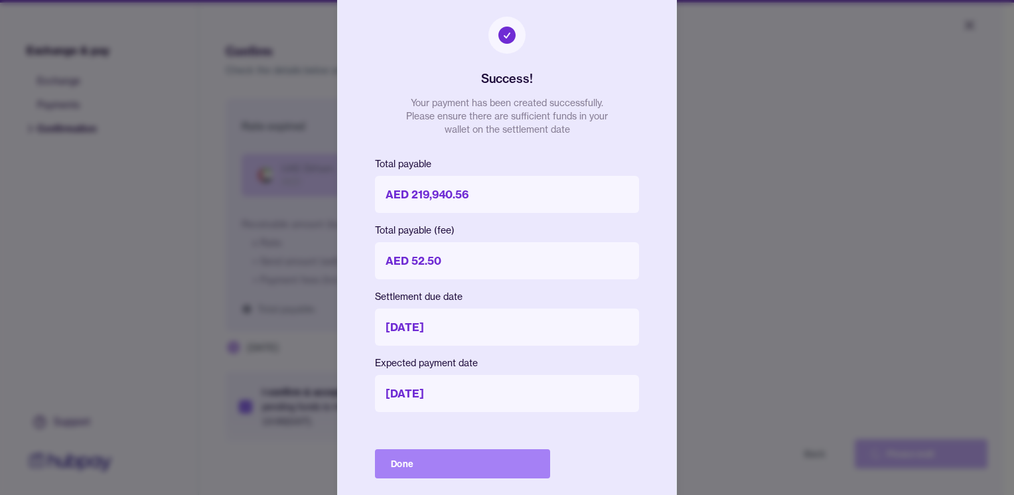 The height and width of the screenshot is (495, 1014). Describe the element at coordinates (507, 363) in the screenshot. I see `p: Expected payment date` at that location.